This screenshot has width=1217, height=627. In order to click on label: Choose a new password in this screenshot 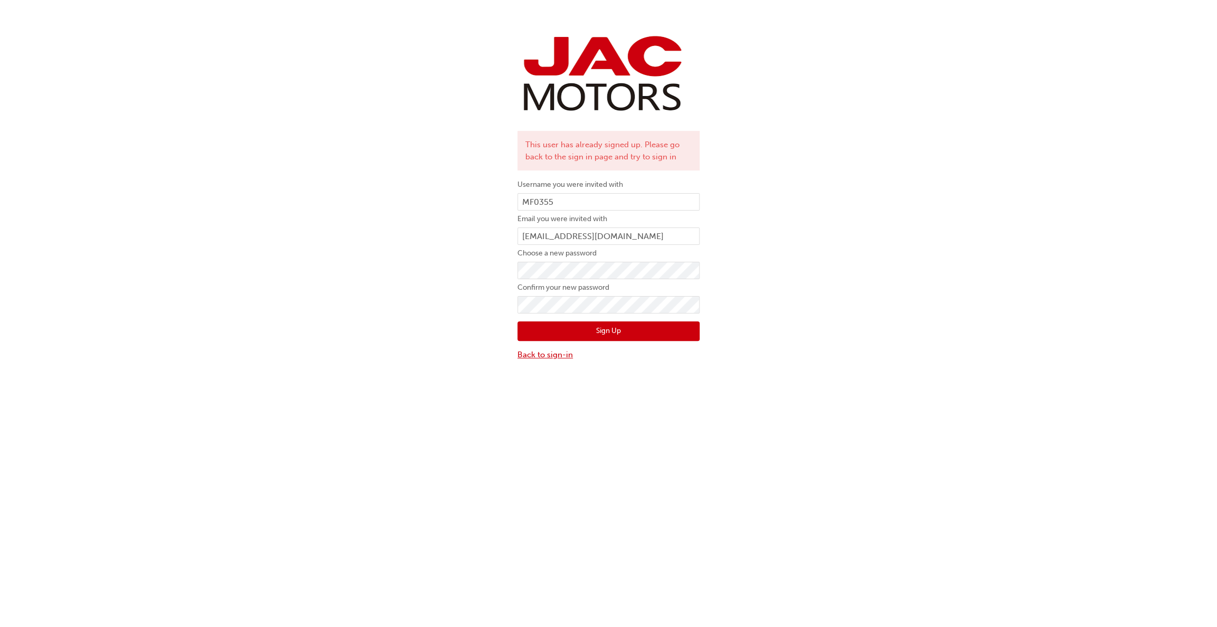, I will do `click(608, 253)`.